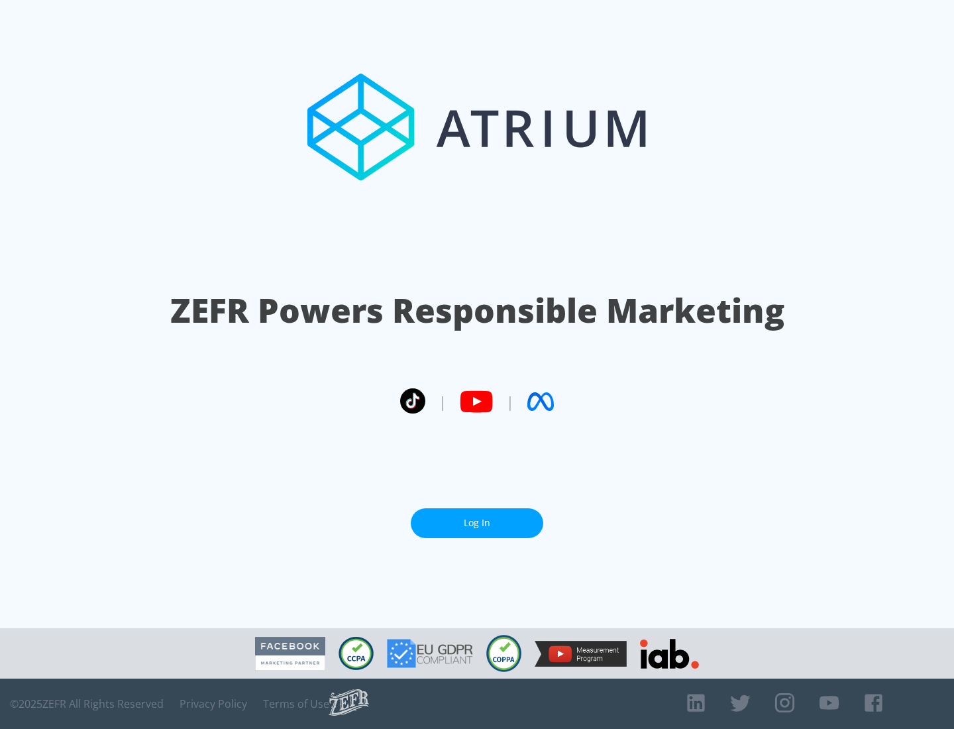 This screenshot has height=729, width=954. Describe the element at coordinates (87, 704) in the screenshot. I see `span: © 2025 ZEFR All Rights Reserved` at that location.